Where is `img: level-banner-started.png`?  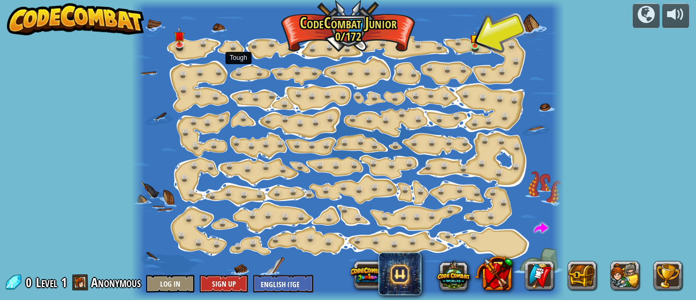 img: level-banner-started.png is located at coordinates (475, 39).